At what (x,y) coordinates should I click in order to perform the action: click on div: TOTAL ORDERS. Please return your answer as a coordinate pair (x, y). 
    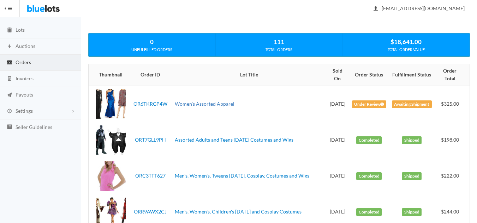
    Looking at the image, I should click on (279, 50).